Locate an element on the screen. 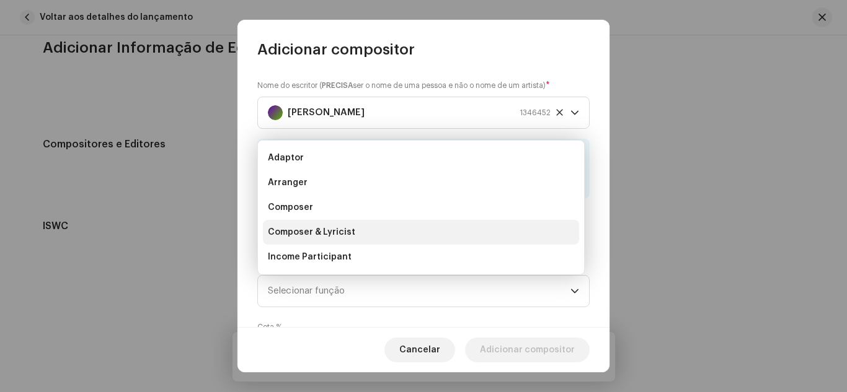  li: Adaptor is located at coordinates (421, 158).